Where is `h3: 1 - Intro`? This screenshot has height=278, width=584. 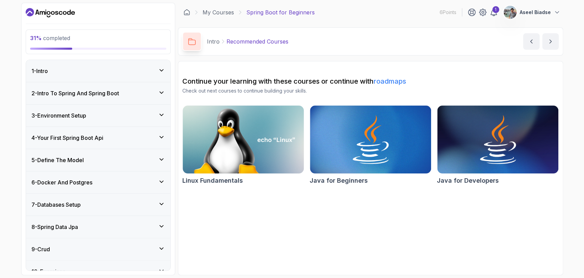
h3: 1 - Intro is located at coordinates (40, 71).